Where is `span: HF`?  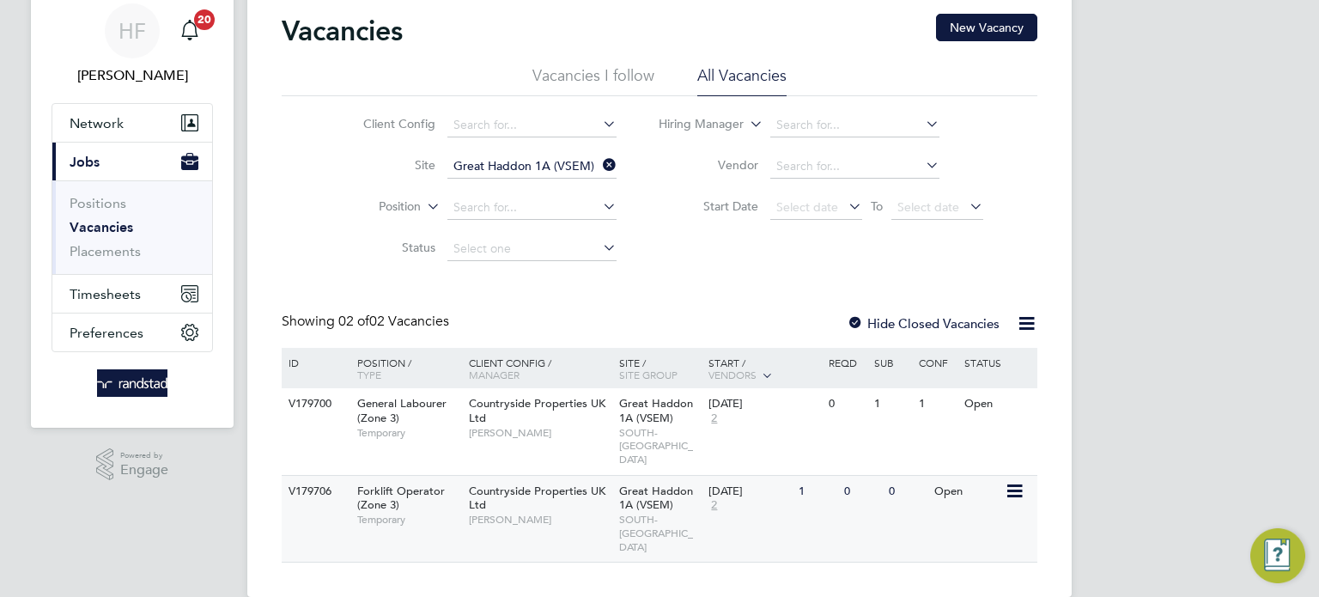
span: HF is located at coordinates (132, 31).